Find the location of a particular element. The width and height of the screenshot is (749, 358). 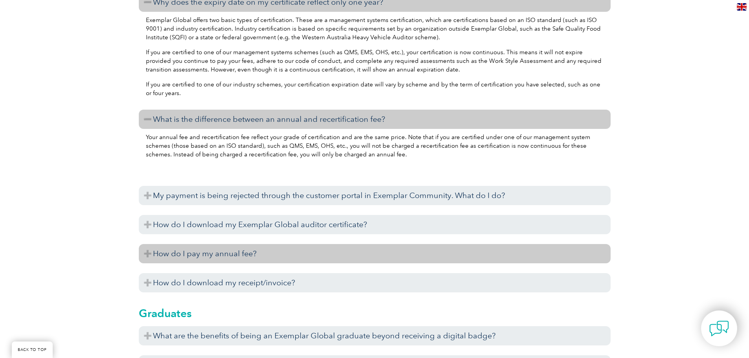

a: BACK TO TOP is located at coordinates (32, 350).